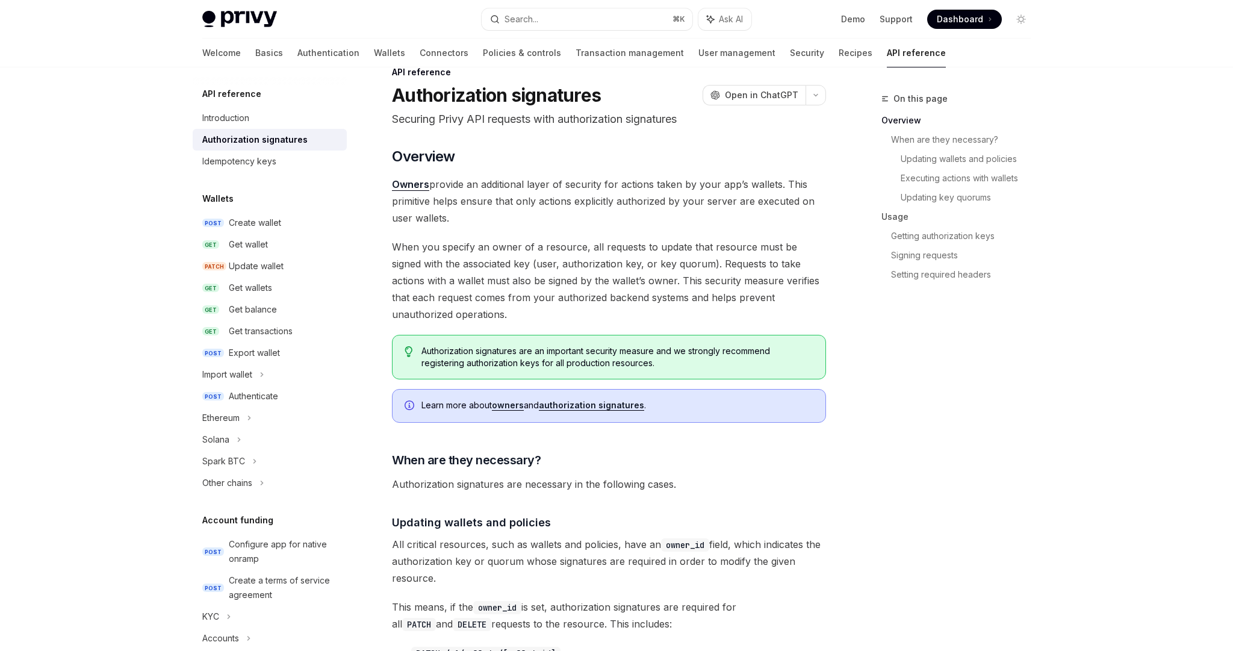 This screenshot has height=651, width=1233. What do you see at coordinates (284, 587) in the screenshot?
I see `div: Create a terms of service agreement` at bounding box center [284, 587].